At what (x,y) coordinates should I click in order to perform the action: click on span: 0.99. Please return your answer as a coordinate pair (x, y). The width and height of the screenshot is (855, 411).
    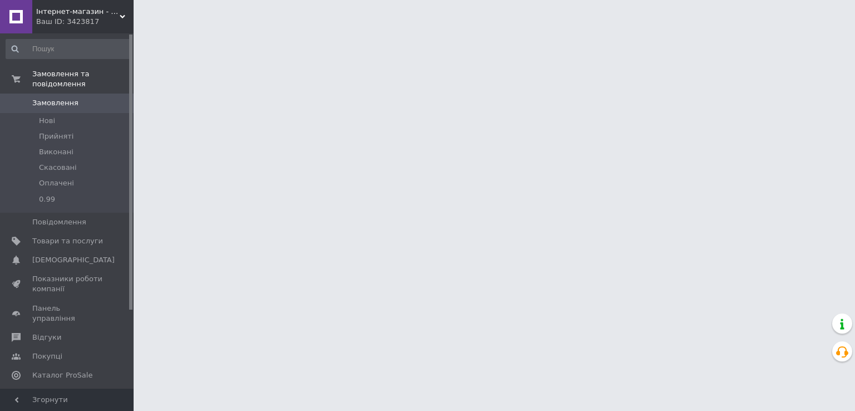
    Looking at the image, I should click on (47, 199).